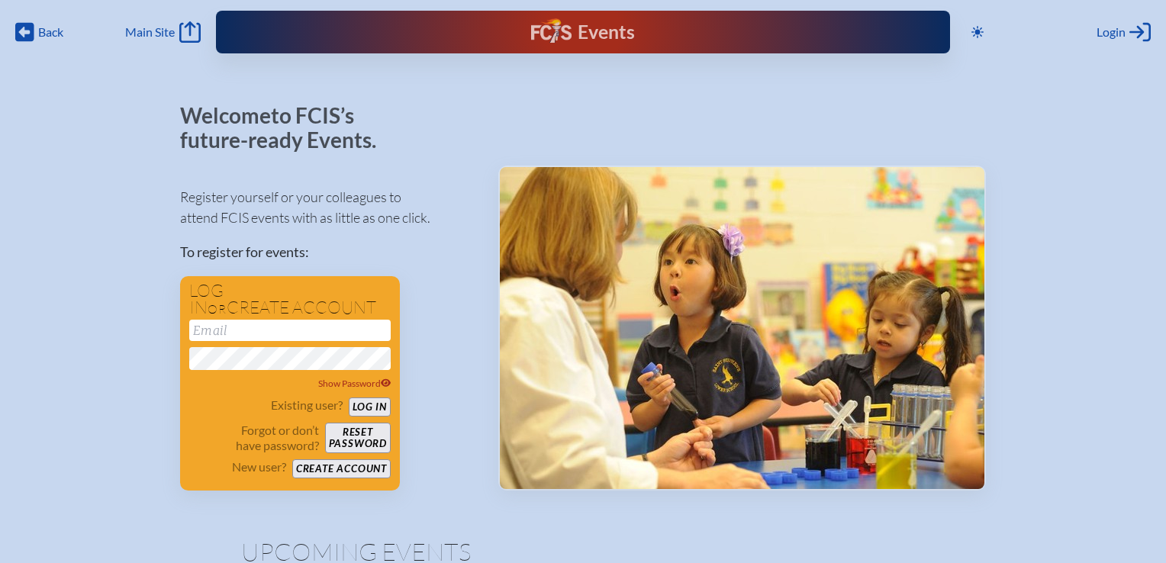 The image size is (1166, 563). Describe the element at coordinates (327, 208) in the screenshot. I see `p: Register yourself or your colleagues to attend FCIS events with as little as one click.` at that location.